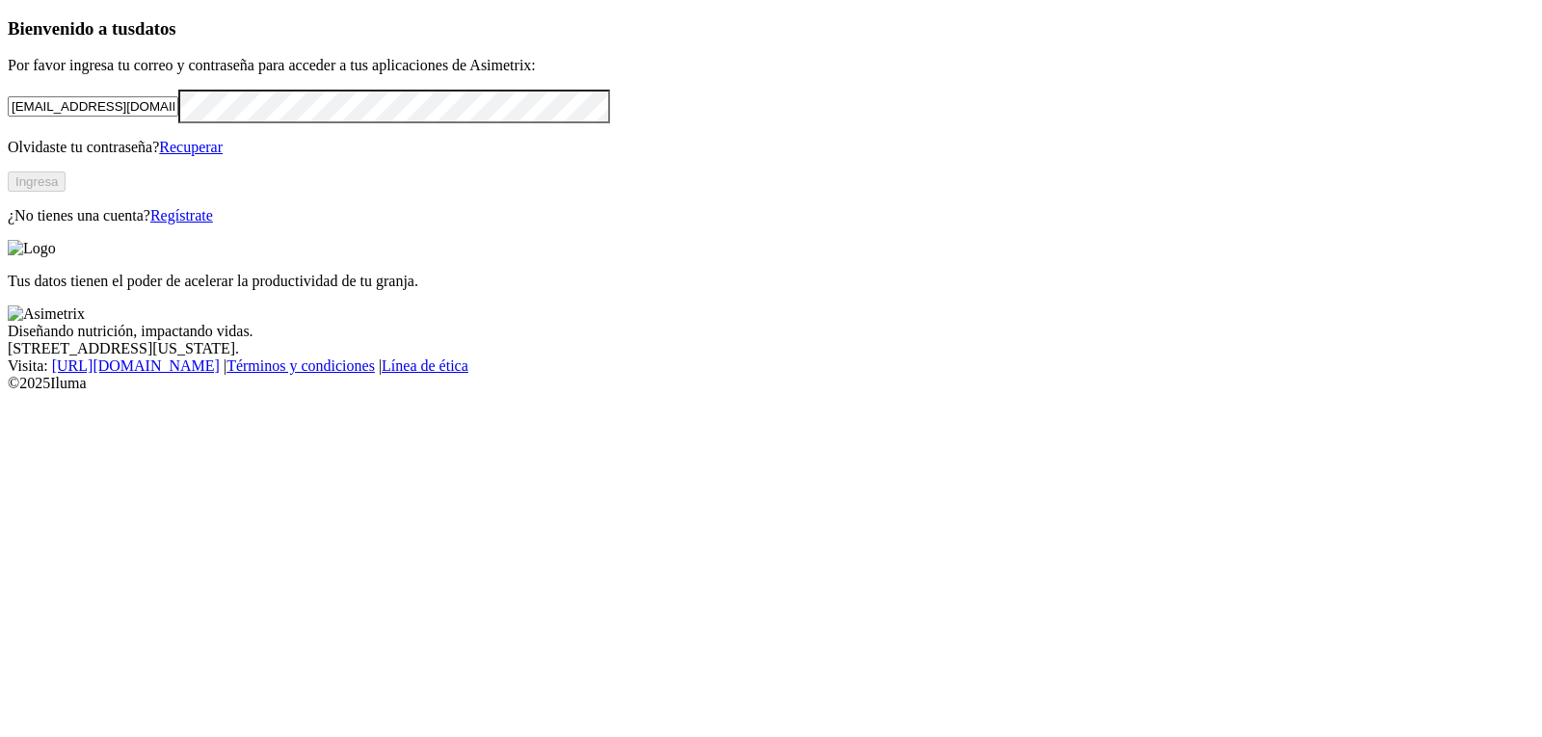 The width and height of the screenshot is (1542, 737). What do you see at coordinates (771, 366) in the screenshot?
I see `div: Visita : | |` at bounding box center [771, 366].